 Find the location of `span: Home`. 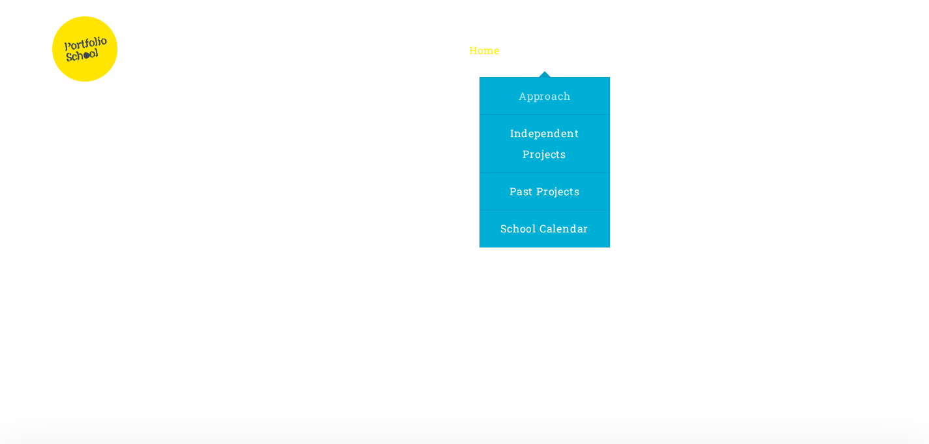

span: Home is located at coordinates (484, 50).